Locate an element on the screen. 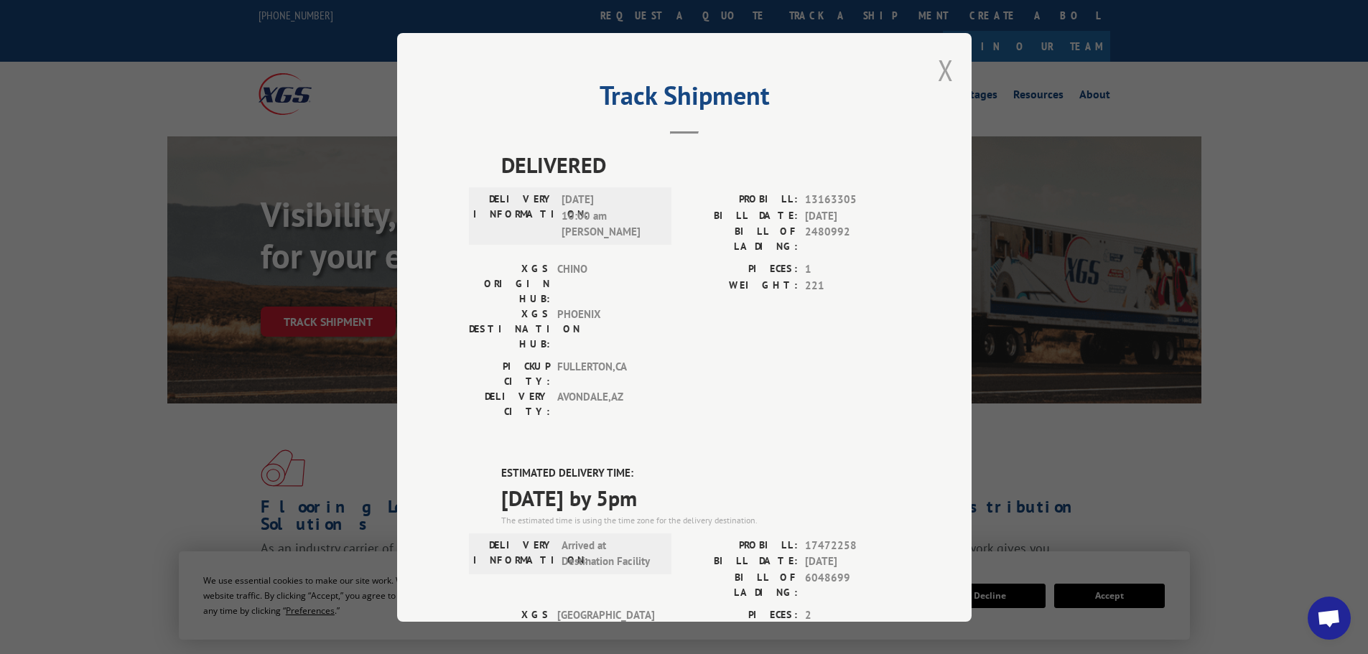  span: Arrived at Destination Facility is located at coordinates (610, 553).